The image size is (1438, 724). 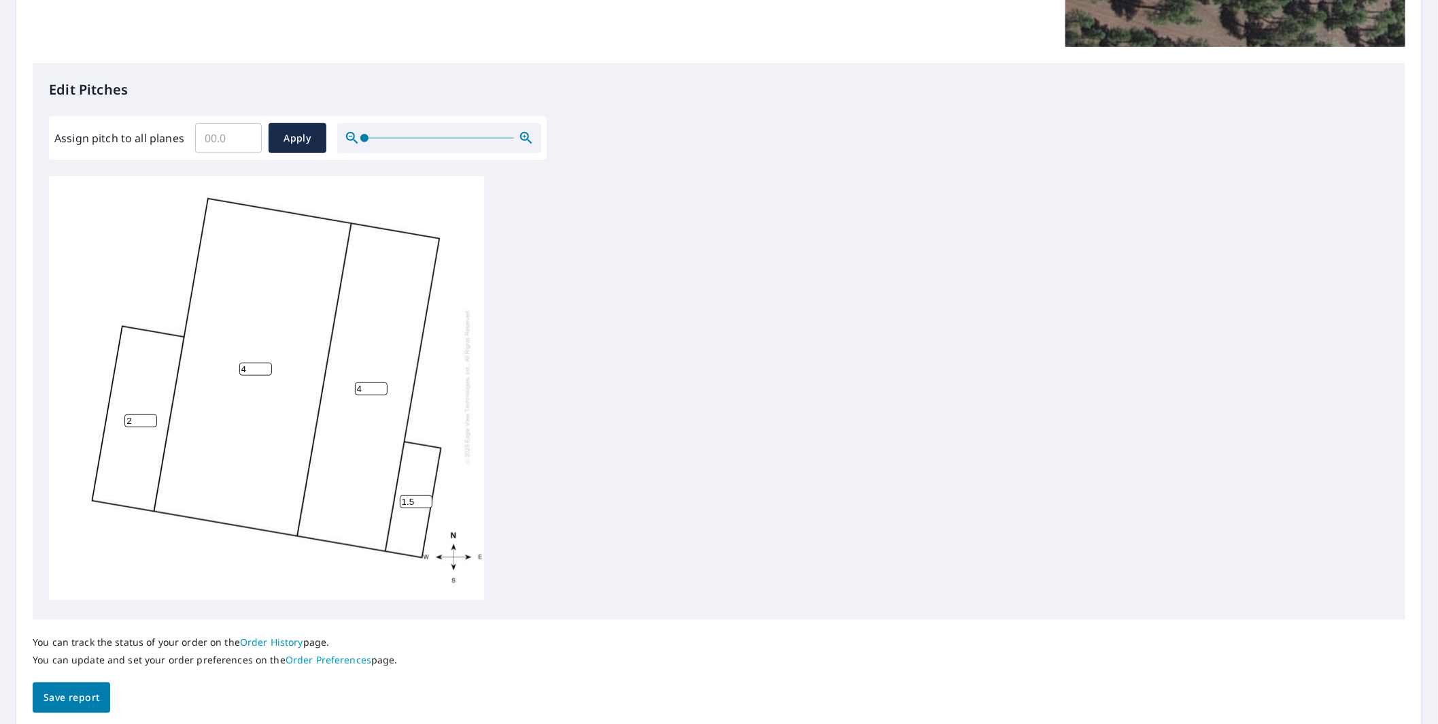 I want to click on p: You can track the status of your order on the page., so click(x=215, y=642).